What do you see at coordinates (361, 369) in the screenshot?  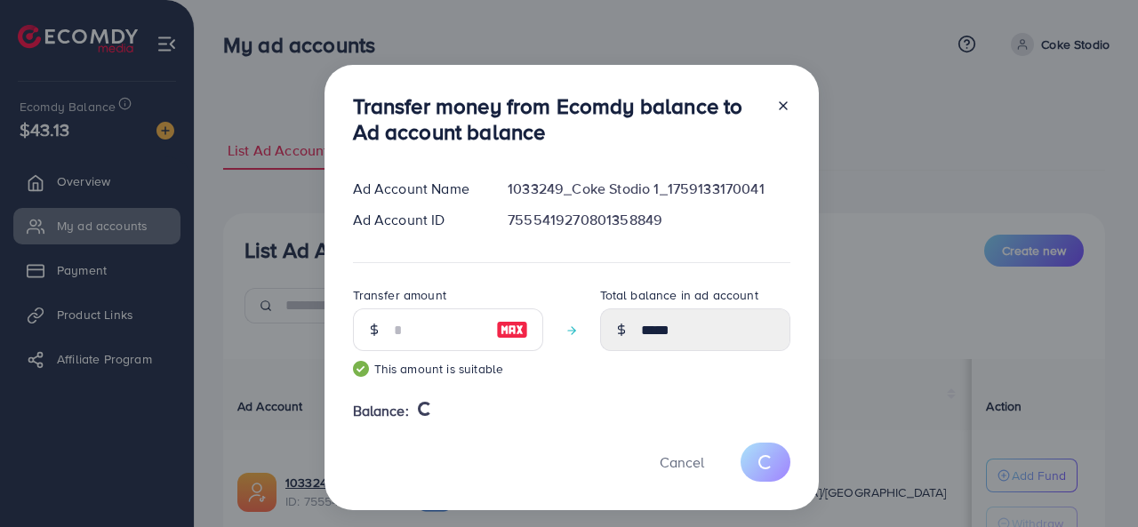 I see `img: guide` at bounding box center [361, 369].